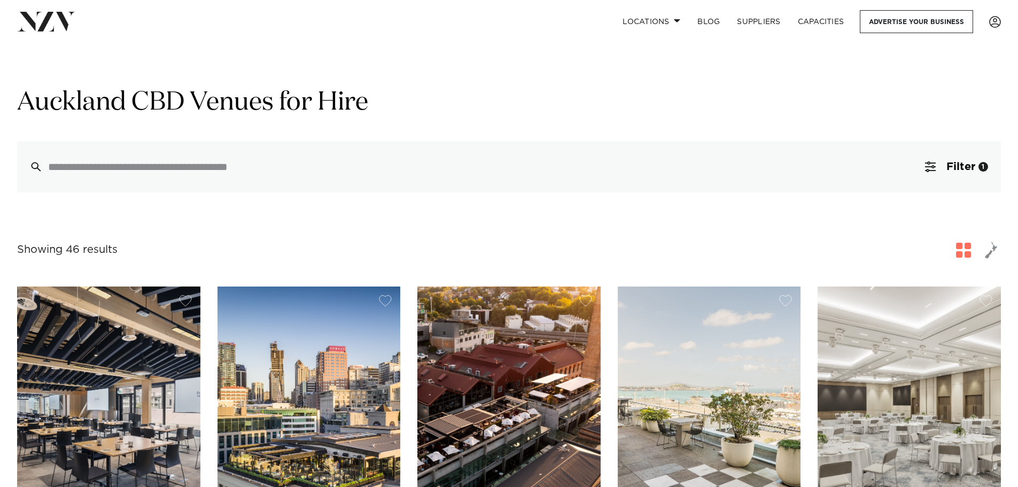 The height and width of the screenshot is (487, 1018). I want to click on a: Locations, so click(651, 21).